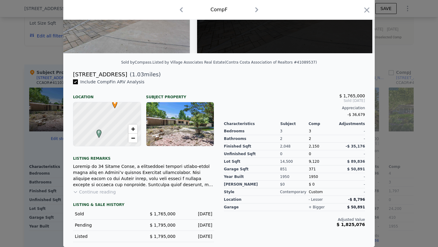  What do you see at coordinates (314, 161) in the screenshot?
I see `span: 9,120` at bounding box center [314, 161].